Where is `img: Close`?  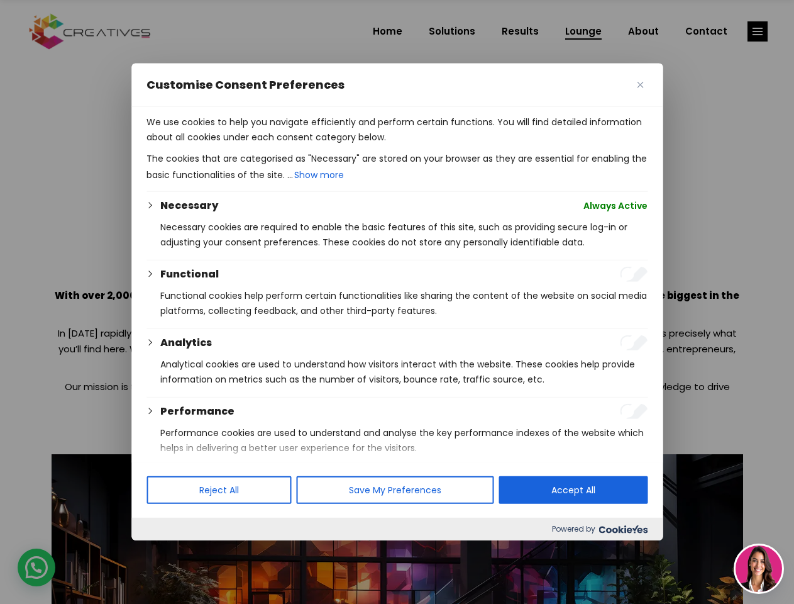
img: Close is located at coordinates (640, 85).